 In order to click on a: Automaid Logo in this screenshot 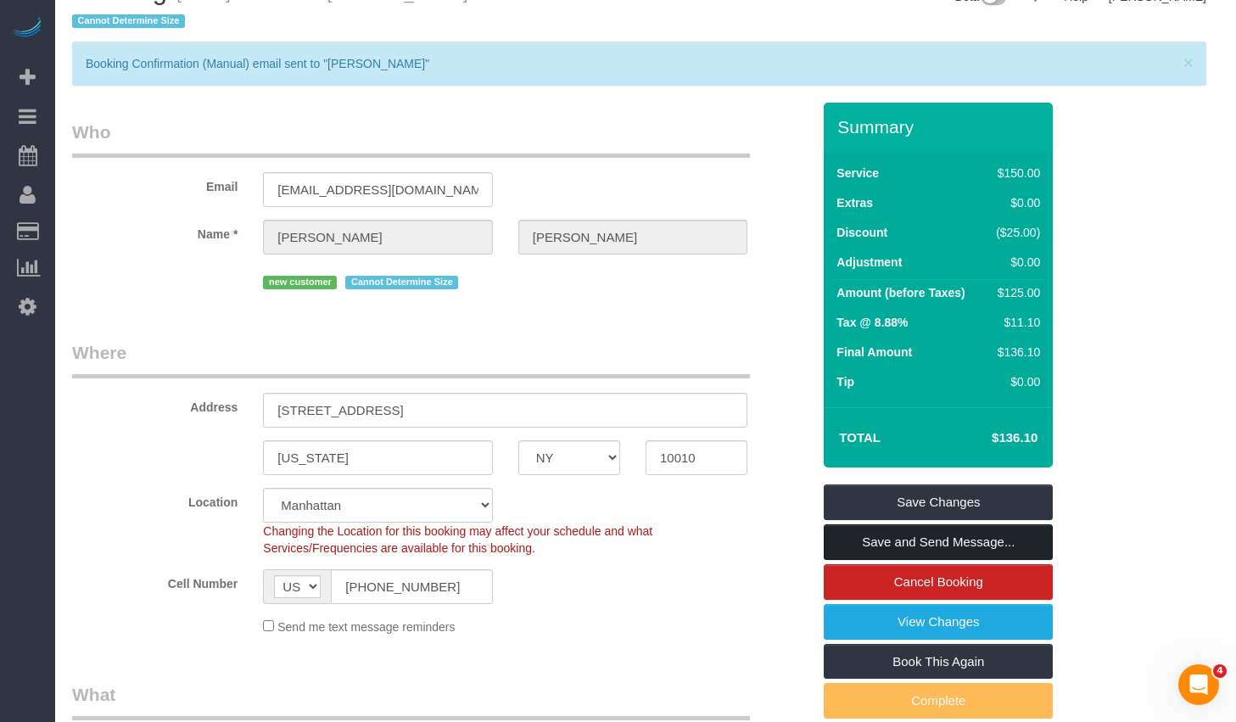, I will do `click(27, 29)`.